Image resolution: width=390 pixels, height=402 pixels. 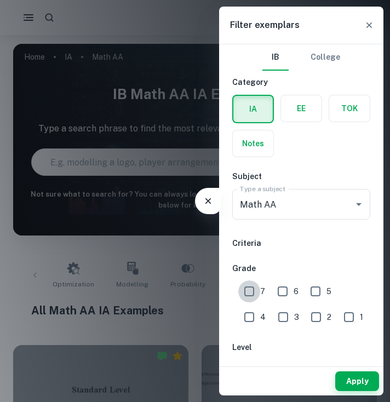 What do you see at coordinates (253, 109) in the screenshot?
I see `button: IA` at bounding box center [253, 109].